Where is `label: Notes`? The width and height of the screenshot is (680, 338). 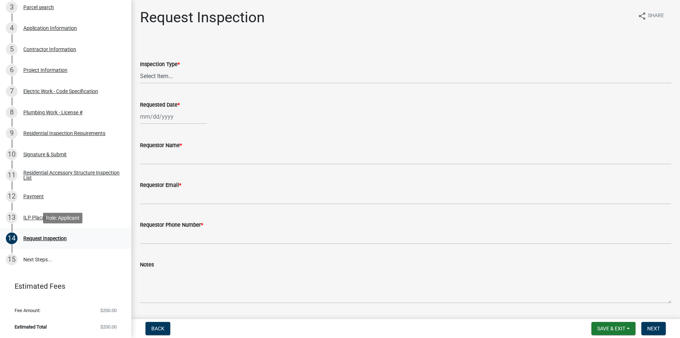 label: Notes is located at coordinates (147, 265).